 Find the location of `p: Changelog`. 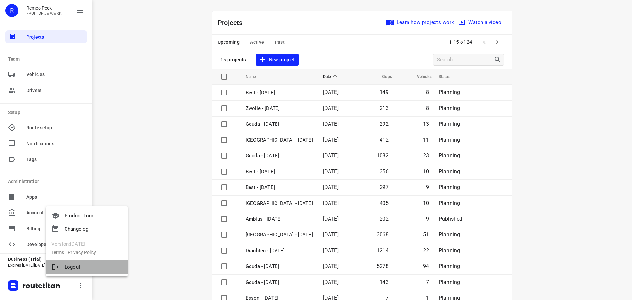

p: Changelog is located at coordinates (76, 229).